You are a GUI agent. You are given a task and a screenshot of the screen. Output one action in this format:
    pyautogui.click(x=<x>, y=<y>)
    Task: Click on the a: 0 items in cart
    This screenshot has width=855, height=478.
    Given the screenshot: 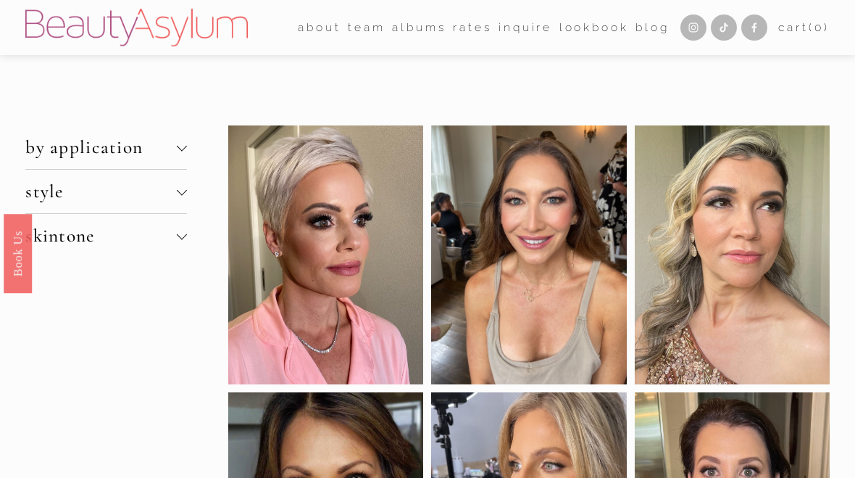 What is the action you would take?
    pyautogui.click(x=804, y=28)
    